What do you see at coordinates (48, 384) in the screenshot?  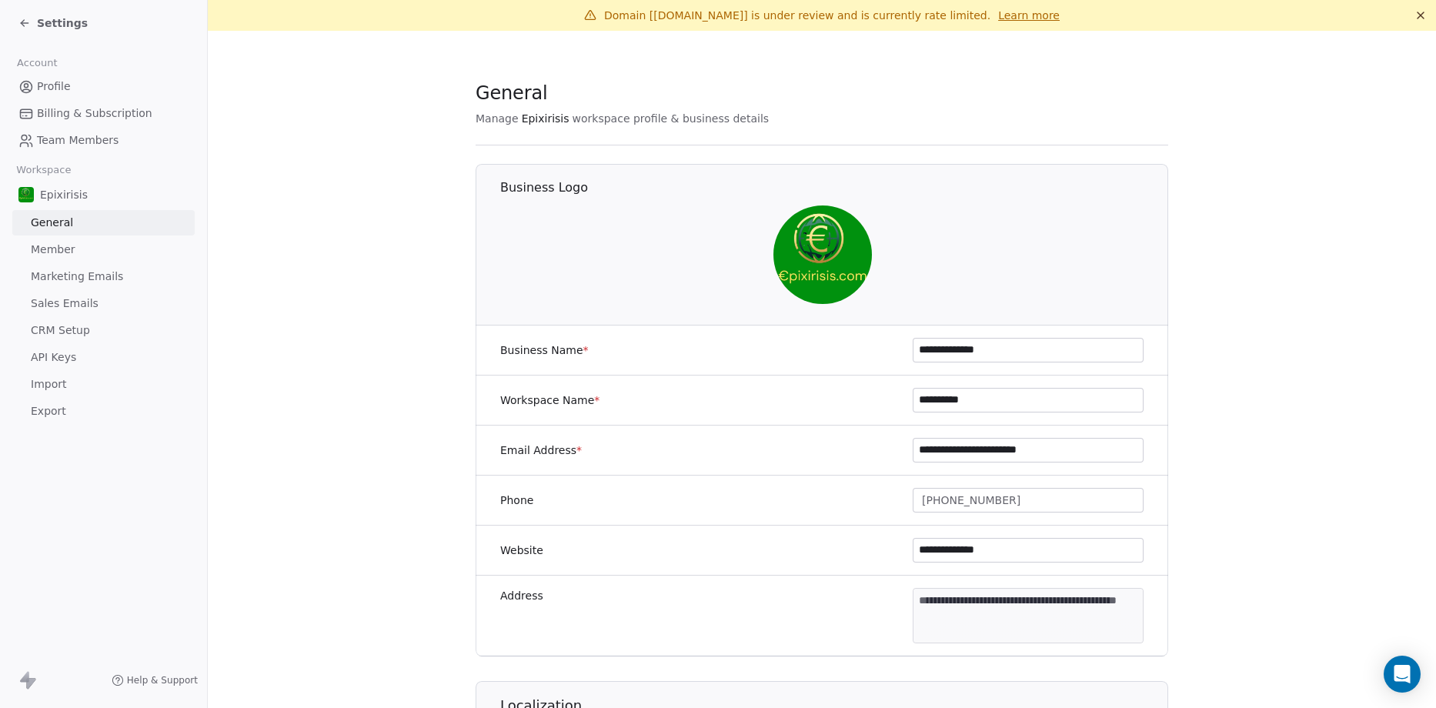 I see `span: Import` at bounding box center [48, 384].